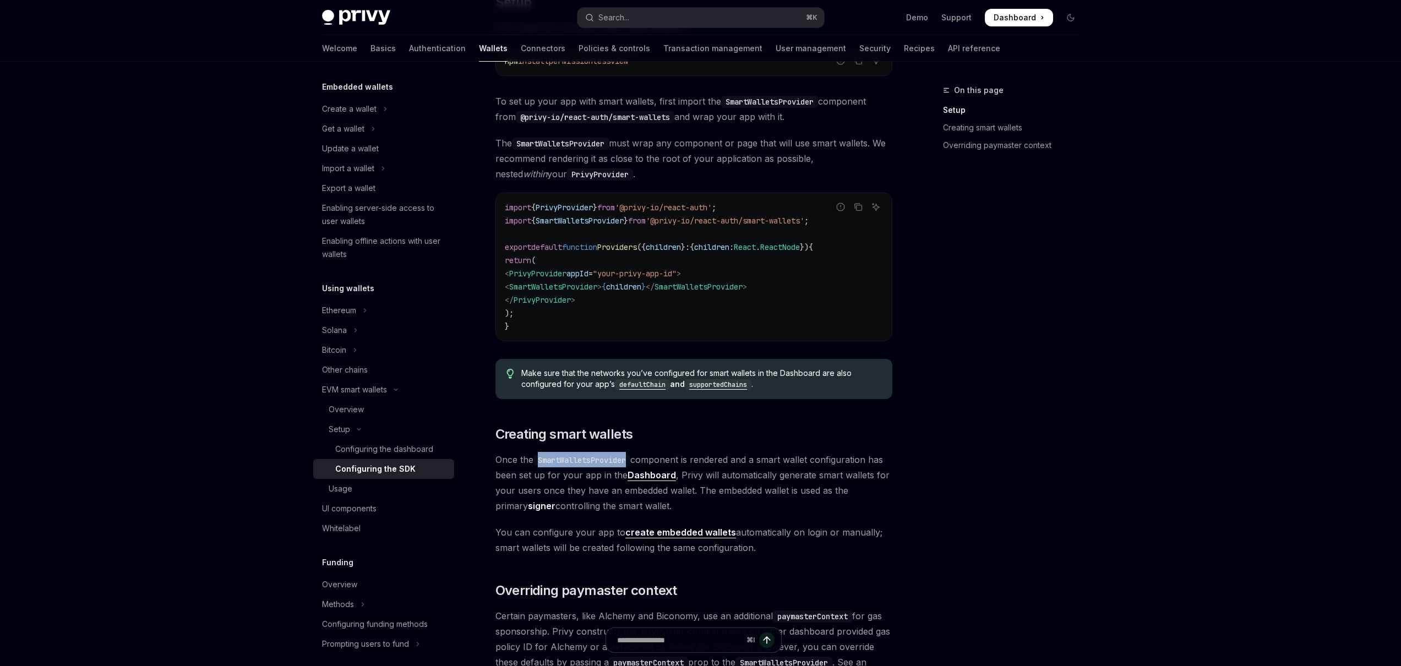 The height and width of the screenshot is (666, 1401). What do you see at coordinates (543, 48) in the screenshot?
I see `a: Connectors` at bounding box center [543, 48].